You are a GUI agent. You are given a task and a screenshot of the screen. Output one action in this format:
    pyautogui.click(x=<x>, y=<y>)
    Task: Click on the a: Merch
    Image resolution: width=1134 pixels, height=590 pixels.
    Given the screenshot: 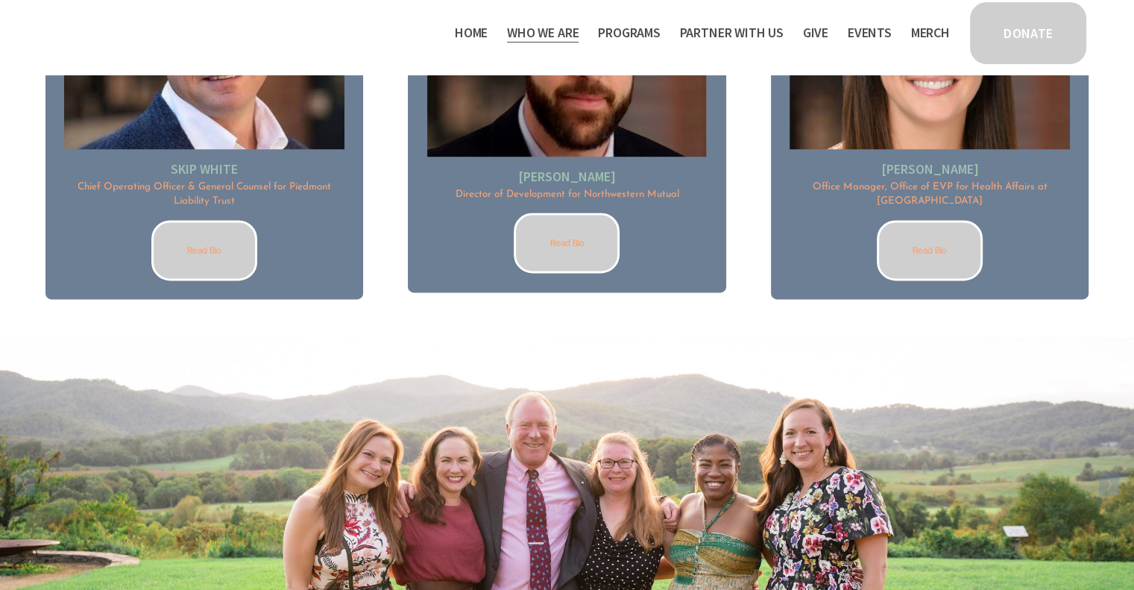 What is the action you would take?
    pyautogui.click(x=931, y=33)
    